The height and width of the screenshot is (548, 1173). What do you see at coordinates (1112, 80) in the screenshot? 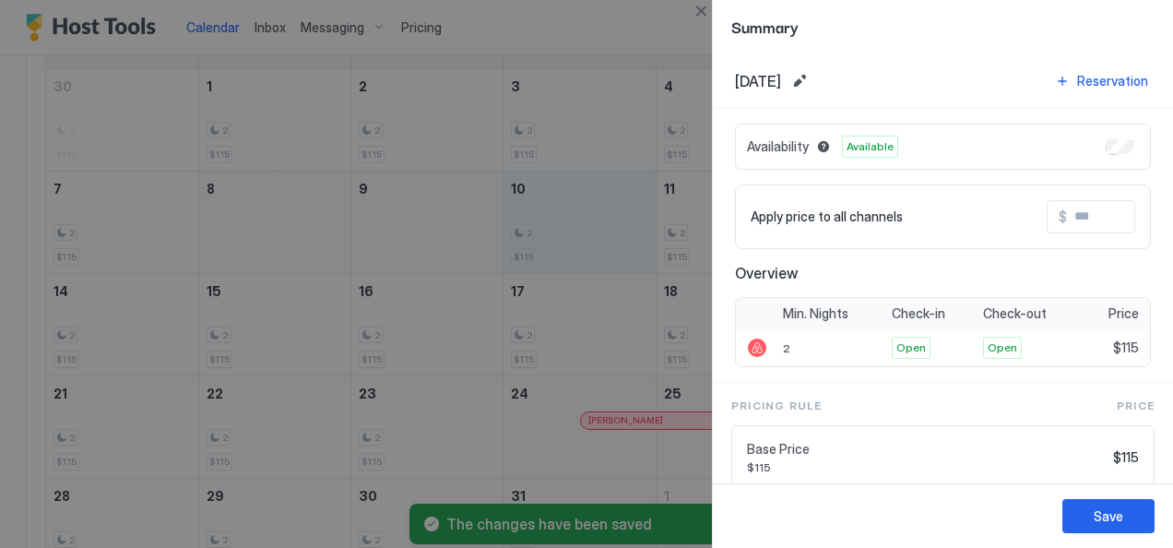
I see `div: Reservation` at bounding box center [1112, 80].